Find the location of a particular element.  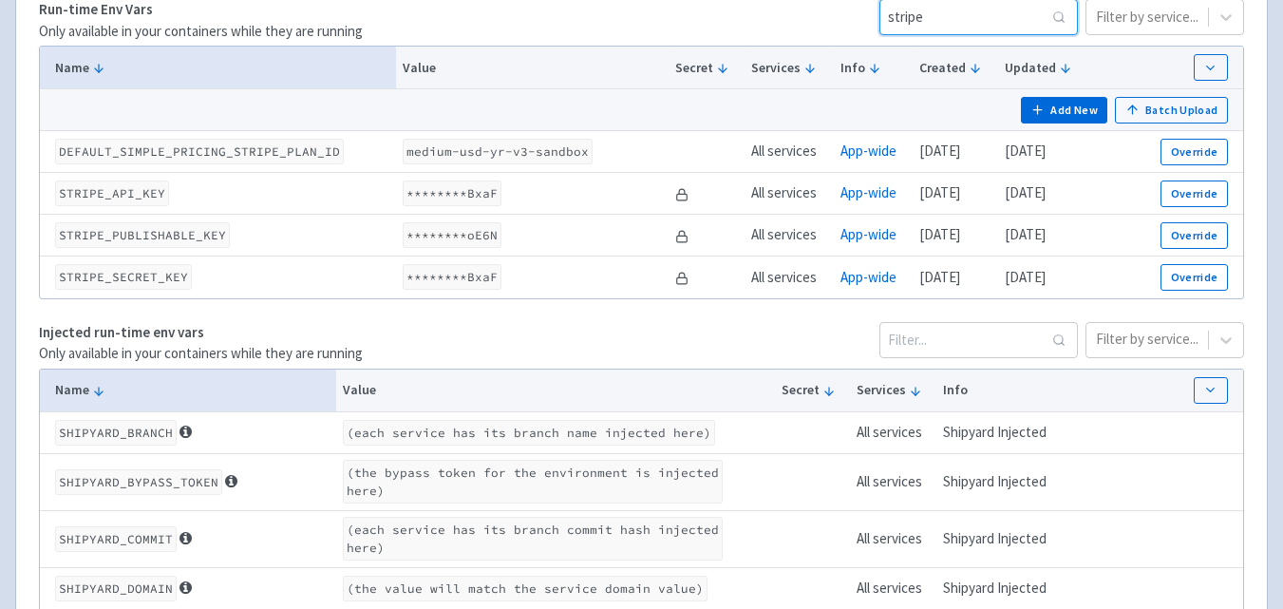

button: Batch Upload is located at coordinates (1171, 110).